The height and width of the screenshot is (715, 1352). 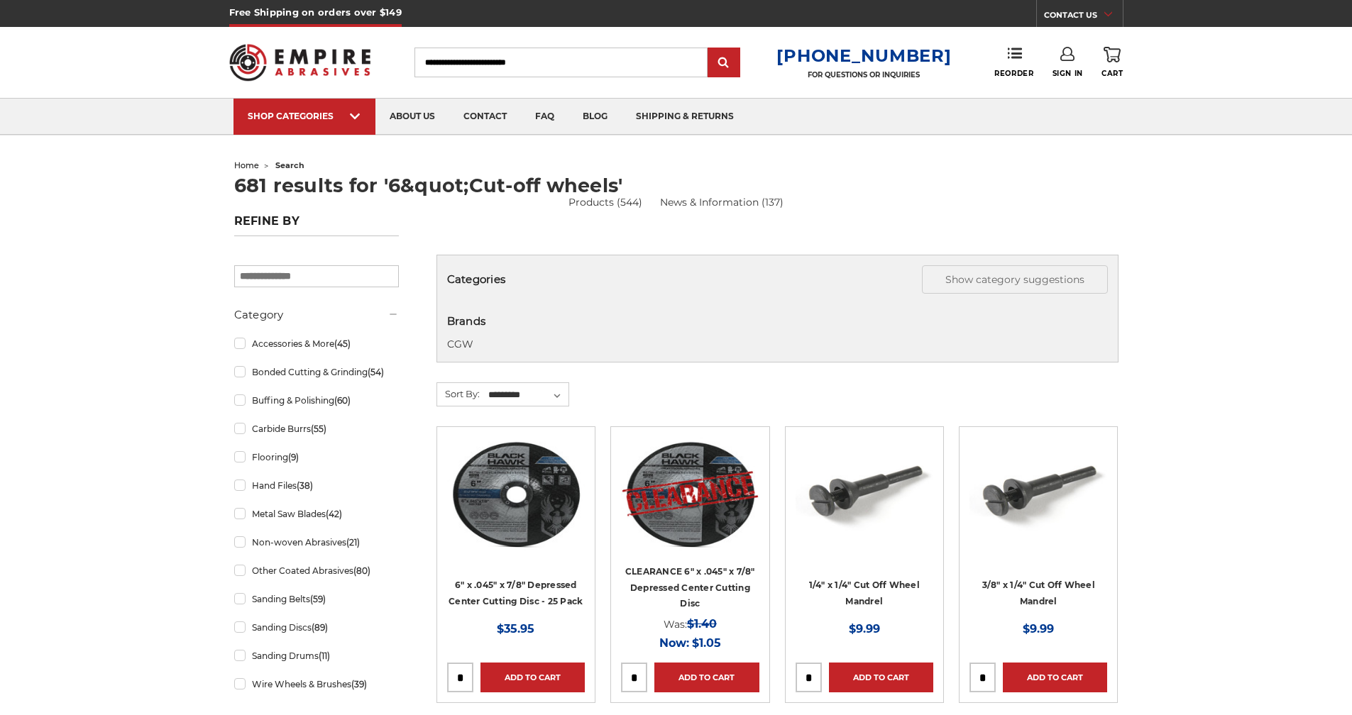 What do you see at coordinates (1112, 73) in the screenshot?
I see `span: Cart` at bounding box center [1112, 73].